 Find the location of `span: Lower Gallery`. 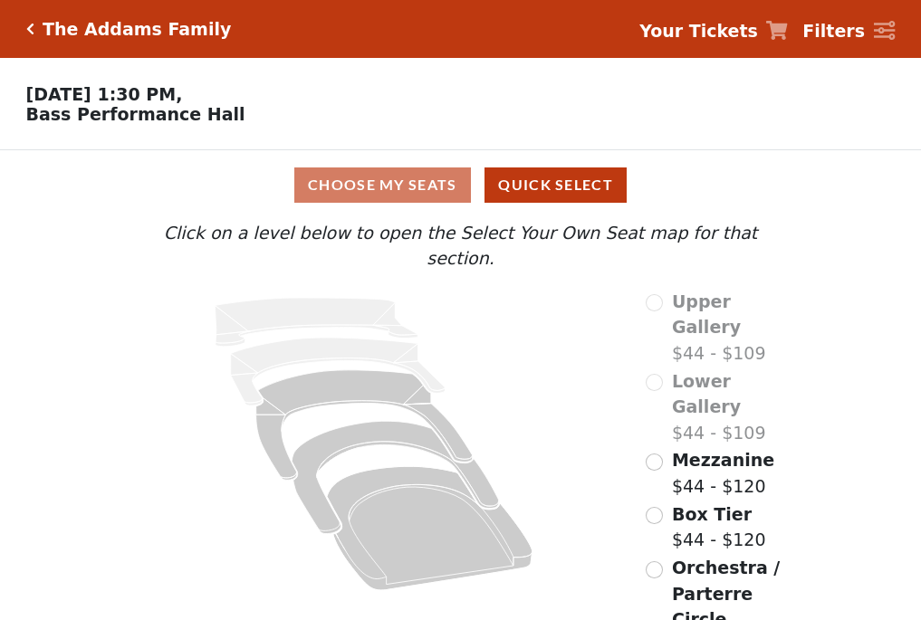

span: Lower Gallery is located at coordinates (706, 394).